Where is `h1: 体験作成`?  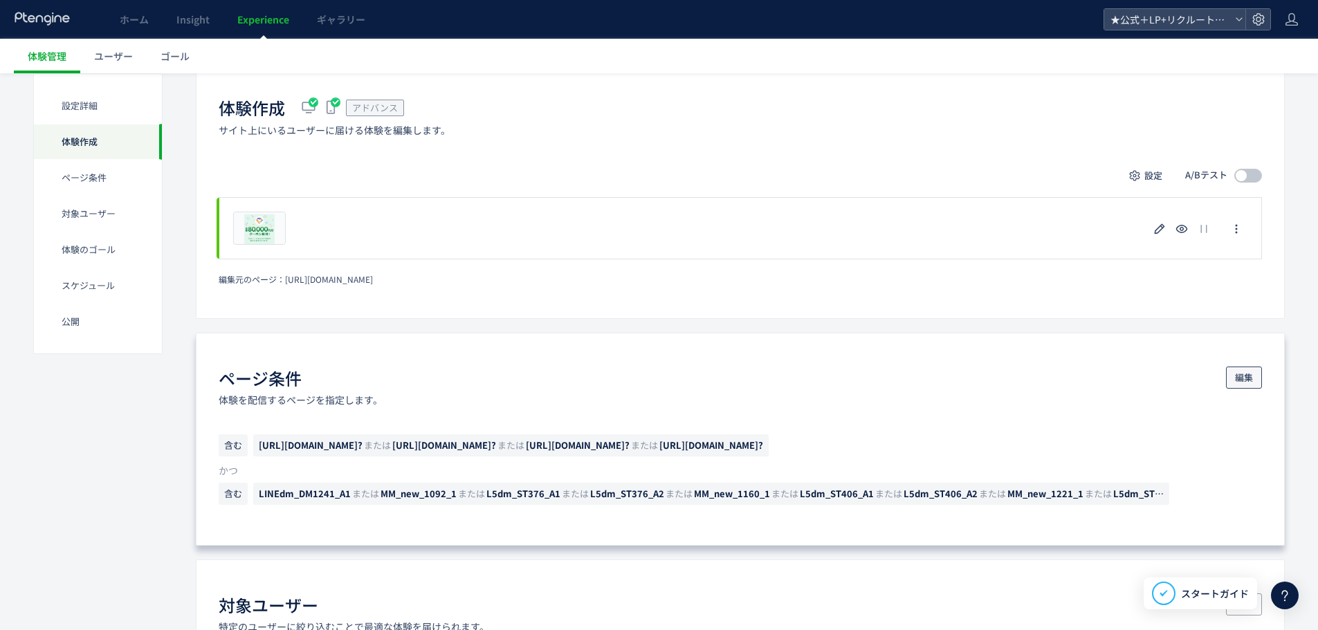
h1: 体験作成 is located at coordinates (252, 108).